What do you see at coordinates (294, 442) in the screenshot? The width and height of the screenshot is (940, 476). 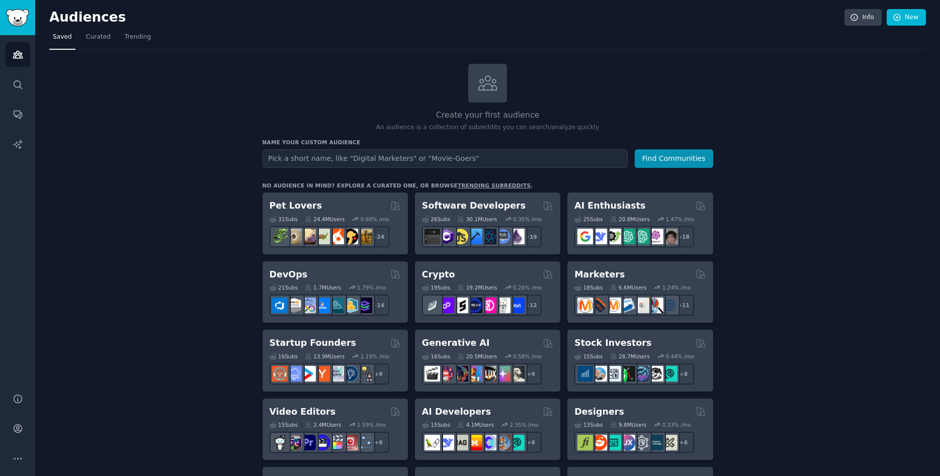 I see `img: editors` at bounding box center [294, 442].